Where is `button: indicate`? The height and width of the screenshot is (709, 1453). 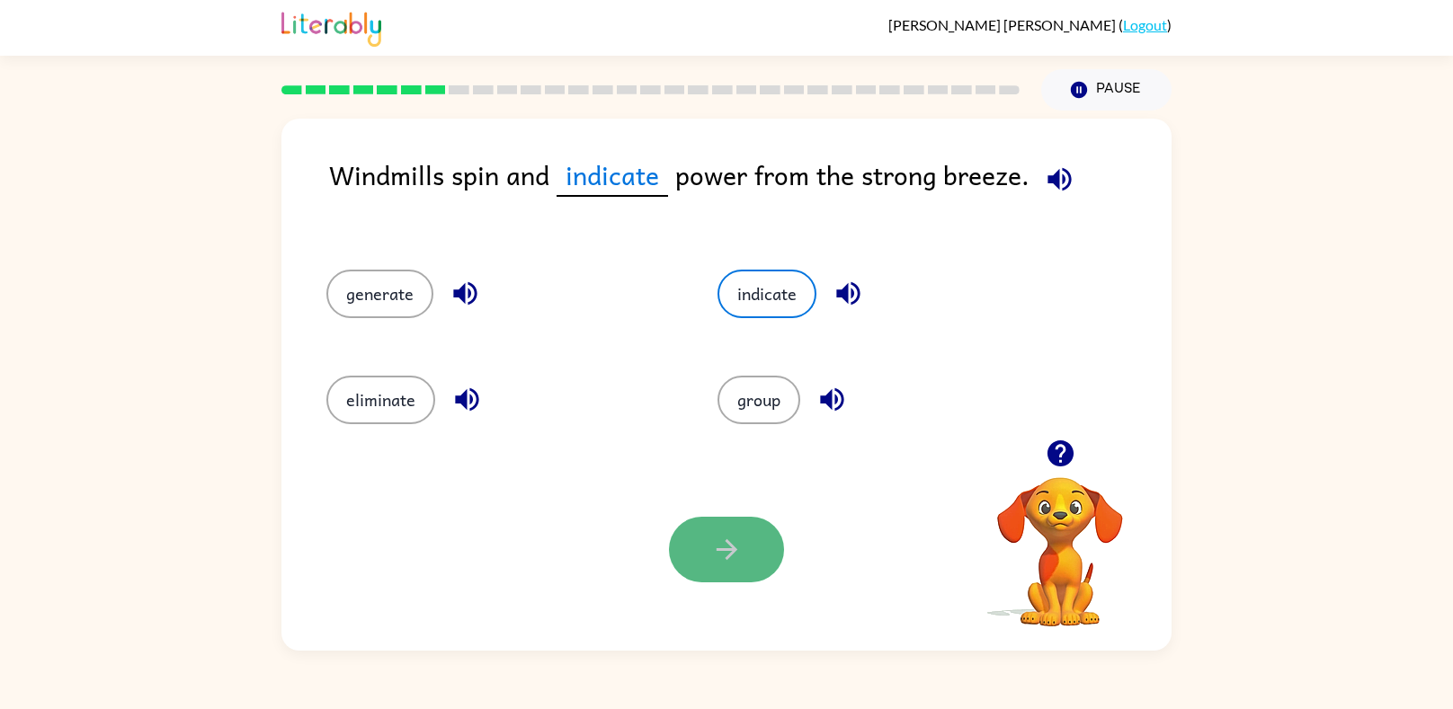 button: indicate is located at coordinates (767, 294).